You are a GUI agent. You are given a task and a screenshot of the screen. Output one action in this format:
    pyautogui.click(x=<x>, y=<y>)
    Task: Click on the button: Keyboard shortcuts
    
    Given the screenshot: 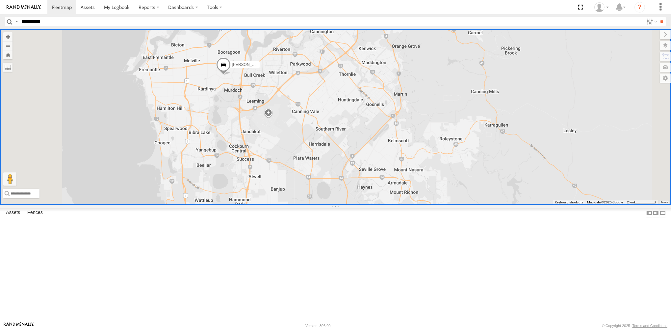 What is the action you would take?
    pyautogui.click(x=569, y=202)
    